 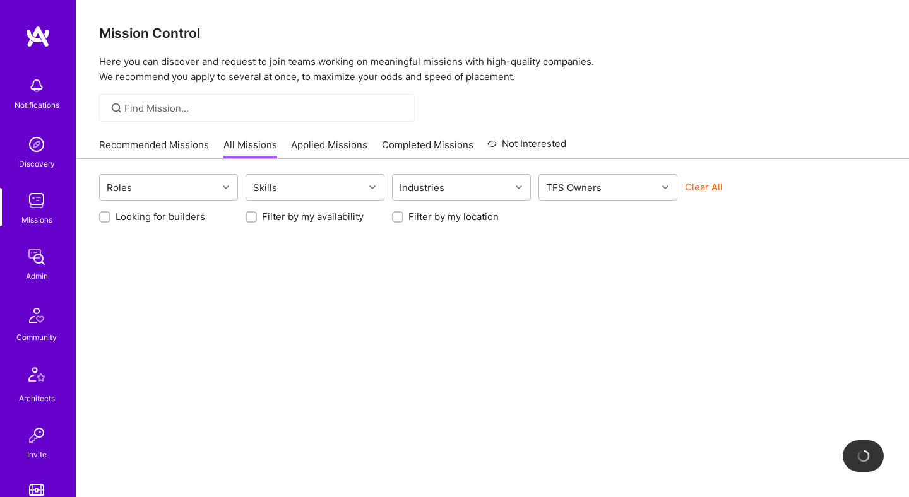 What do you see at coordinates (312, 216) in the screenshot?
I see `label: Filter by my availability` at bounding box center [312, 216].